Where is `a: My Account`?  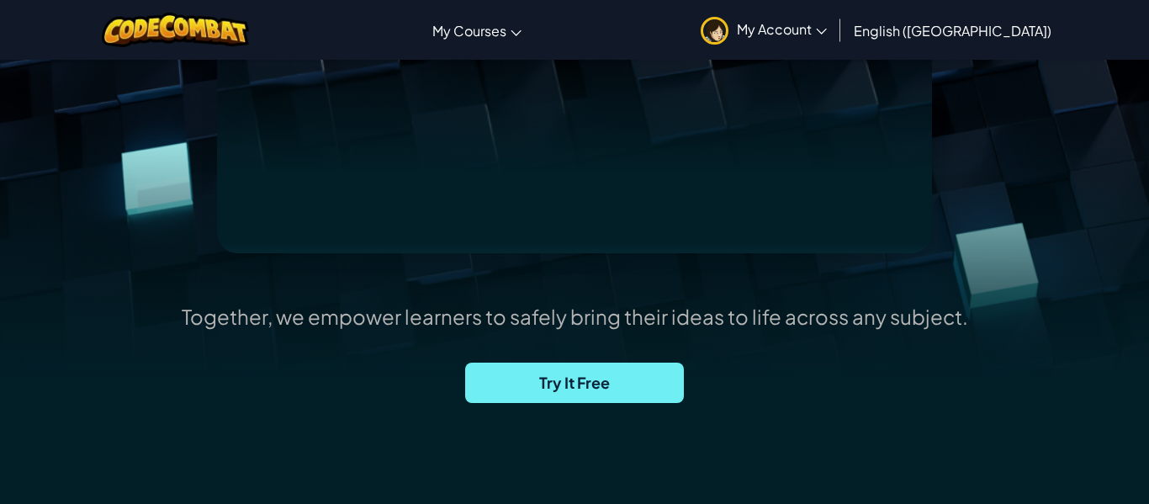
a: My Account is located at coordinates (764, 29).